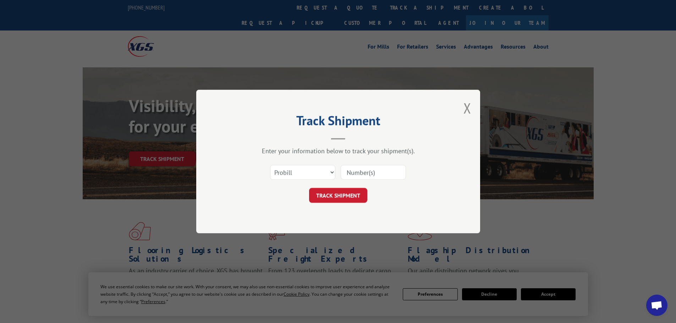  Describe the element at coordinates (338, 195) in the screenshot. I see `button: TRACK SHIPMENT` at that location.